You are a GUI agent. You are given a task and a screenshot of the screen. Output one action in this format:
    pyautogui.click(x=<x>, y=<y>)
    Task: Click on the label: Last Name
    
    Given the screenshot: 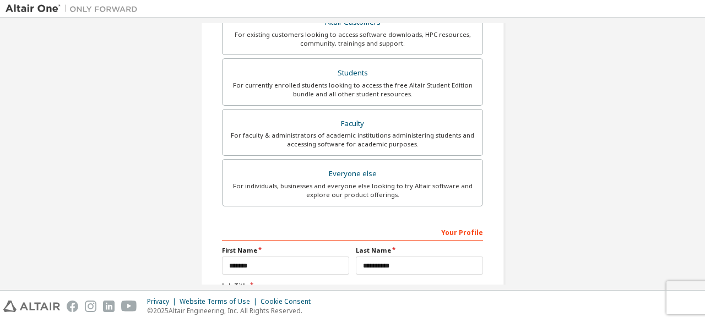 What is the action you would take?
    pyautogui.click(x=419, y=251)
    